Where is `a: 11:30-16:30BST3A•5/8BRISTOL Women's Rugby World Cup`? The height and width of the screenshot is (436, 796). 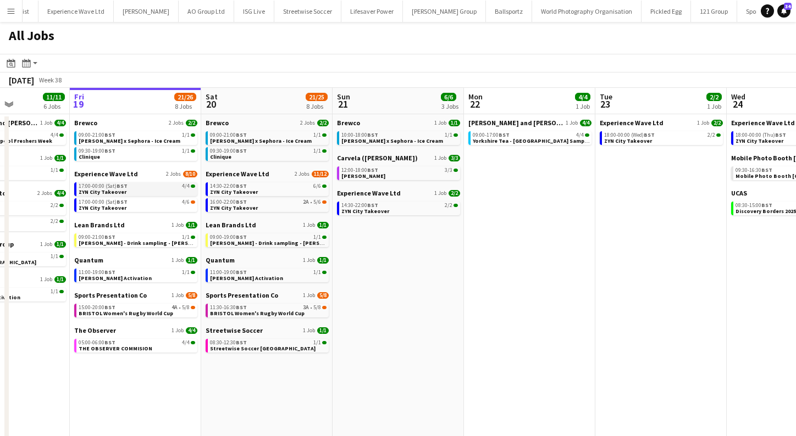
a: 11:30-16:30BST3A•5/8BRISTOL Women's Rugby World Cup is located at coordinates (268, 310).